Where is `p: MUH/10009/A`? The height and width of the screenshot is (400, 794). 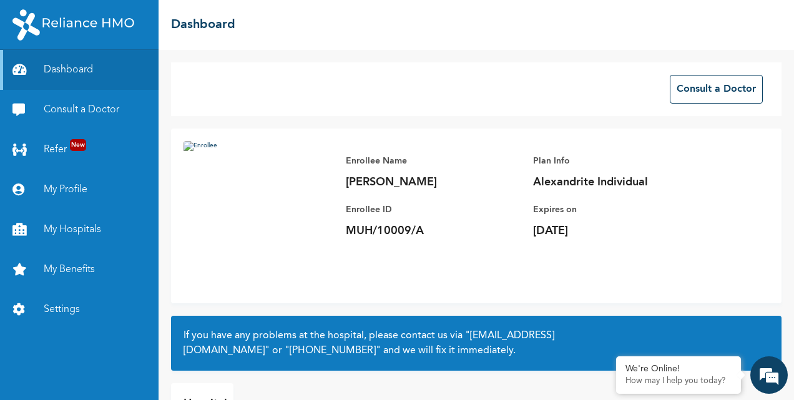 p: MUH/10009/A is located at coordinates (433, 231).